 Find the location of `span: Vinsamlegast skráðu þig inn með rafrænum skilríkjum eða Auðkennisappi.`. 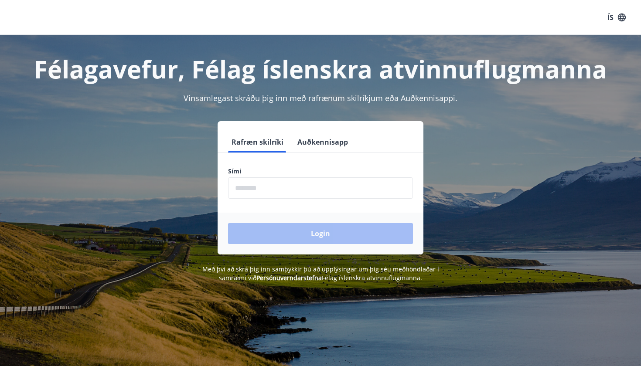

span: Vinsamlegast skráðu þig inn með rafrænum skilríkjum eða Auðkennisappi. is located at coordinates (321, 98).